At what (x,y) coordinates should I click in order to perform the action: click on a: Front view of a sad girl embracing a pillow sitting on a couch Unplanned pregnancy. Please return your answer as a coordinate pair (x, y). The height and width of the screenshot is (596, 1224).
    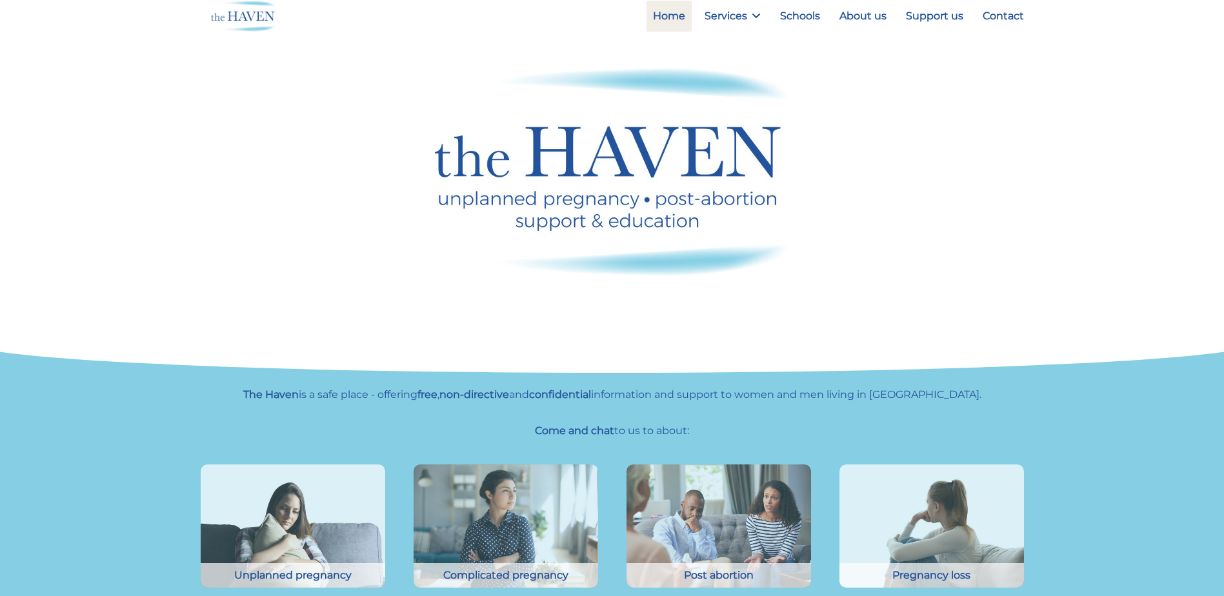
    Looking at the image, I should click on (293, 584).